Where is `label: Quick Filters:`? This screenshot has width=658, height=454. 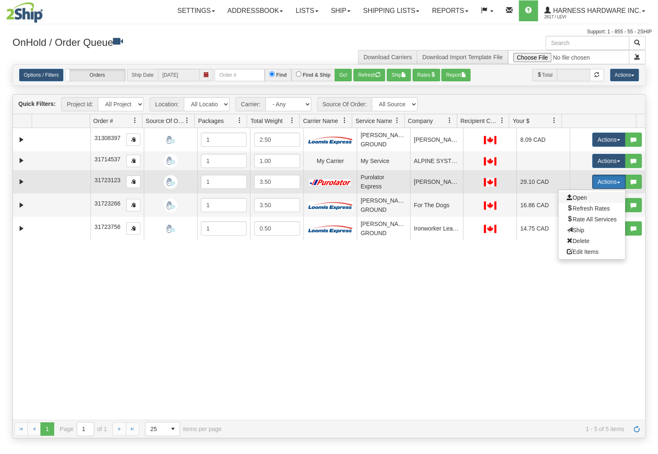 label: Quick Filters: is located at coordinates (37, 104).